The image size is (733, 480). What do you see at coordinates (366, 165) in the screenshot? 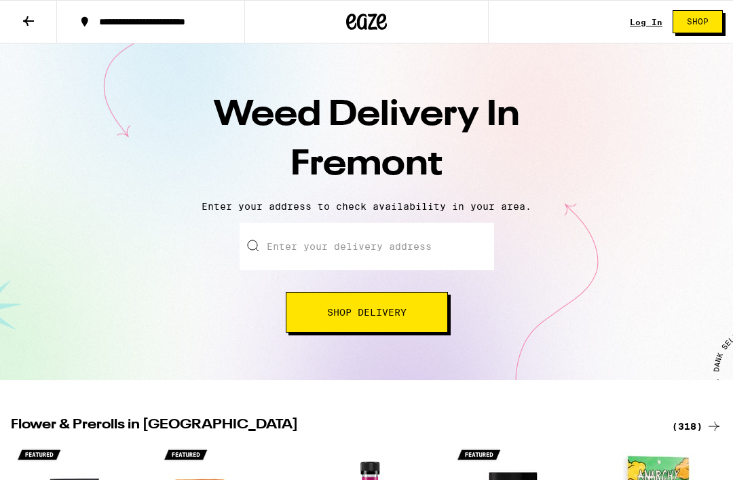
I see `span: Fremont` at bounding box center [366, 165].